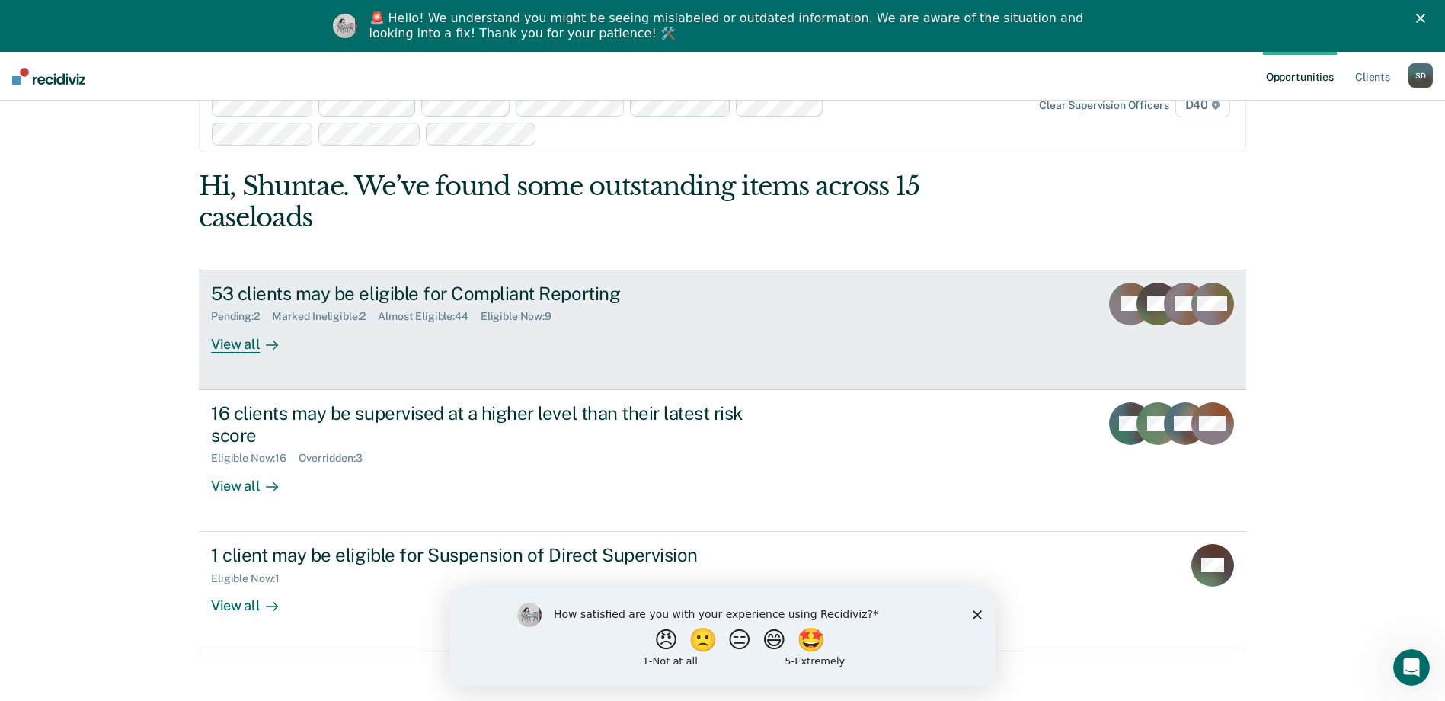 This screenshot has height=701, width=1445. Describe the element at coordinates (406, 73) in the screenshot. I see `div: 5 - Extremely` at that location.